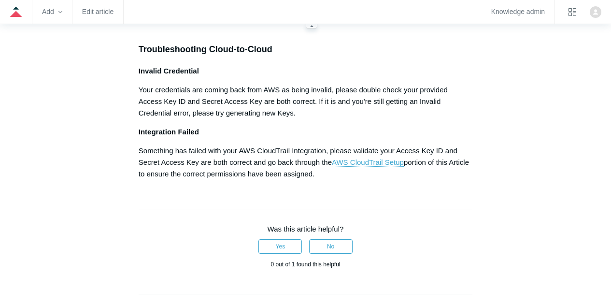 The height and width of the screenshot is (305, 611). I want to click on zd-hc-trigger: Add, so click(52, 12).